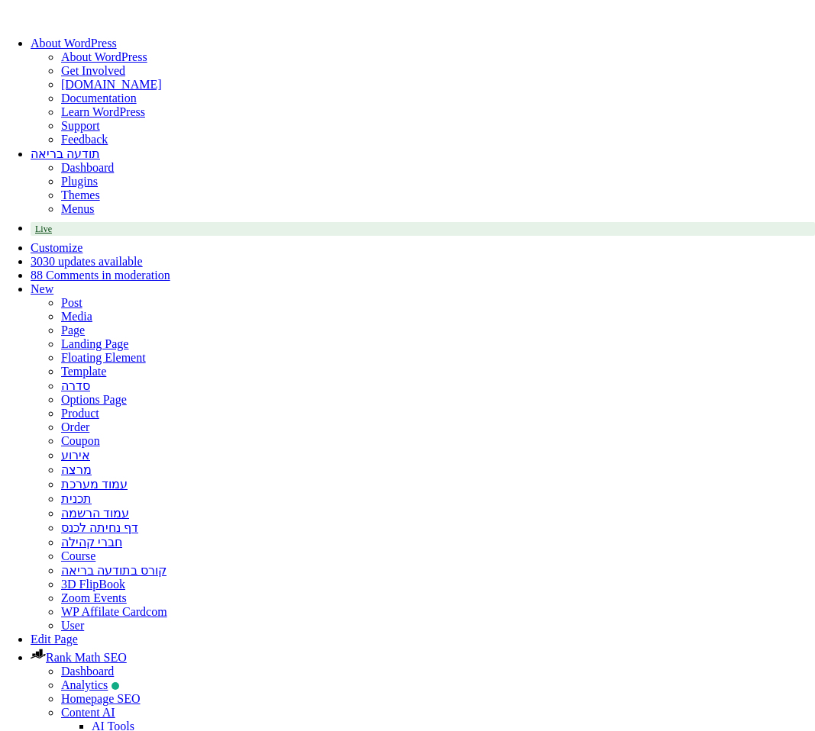  I want to click on span: 30 updates available, so click(92, 261).